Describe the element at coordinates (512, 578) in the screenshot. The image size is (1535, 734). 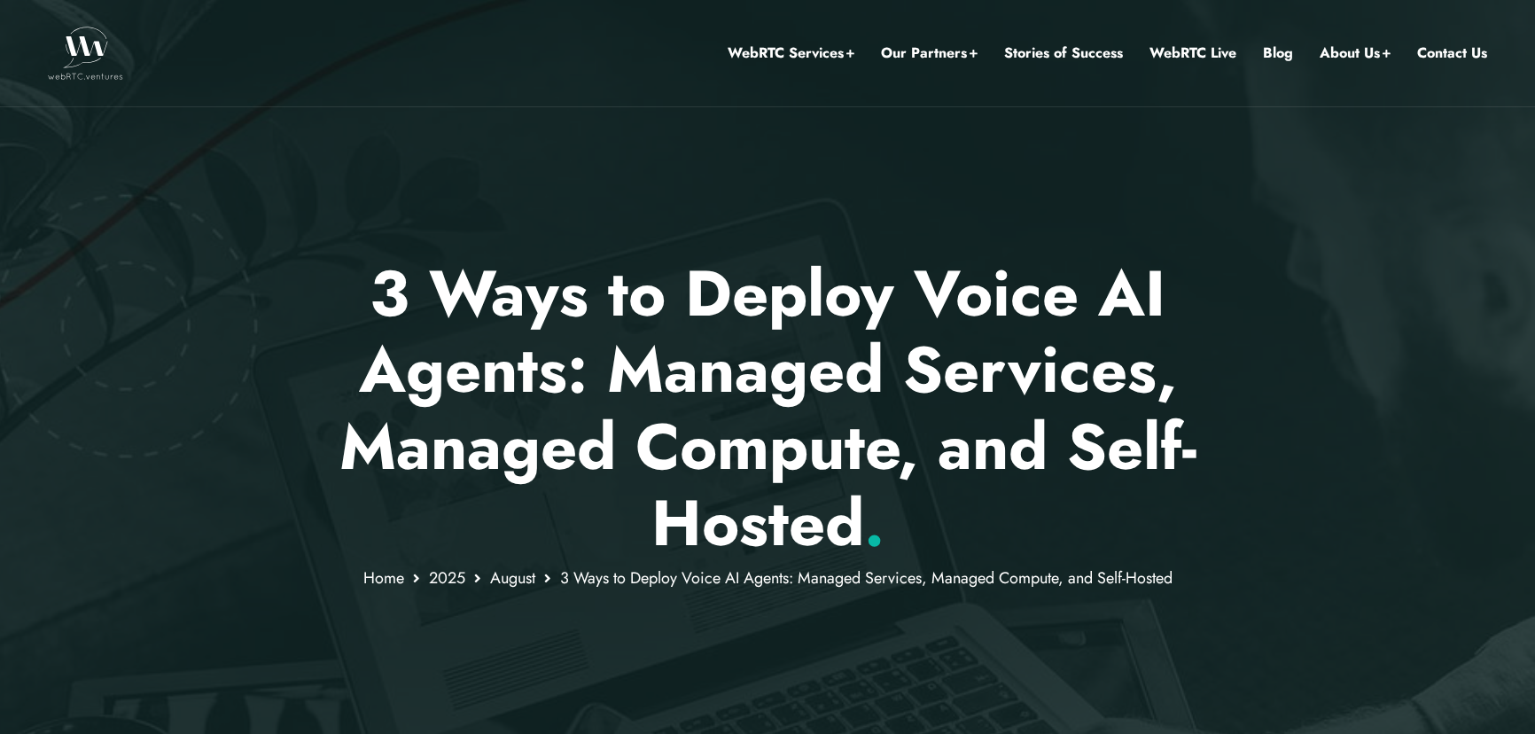
I see `span: August` at that location.